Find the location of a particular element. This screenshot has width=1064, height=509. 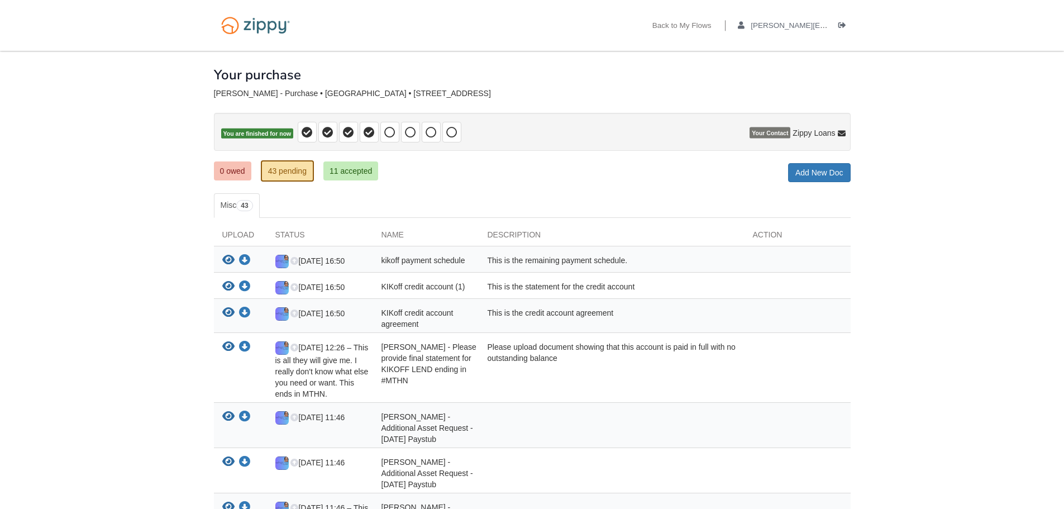

button: View KIKoff credit account agreement is located at coordinates (228, 313).